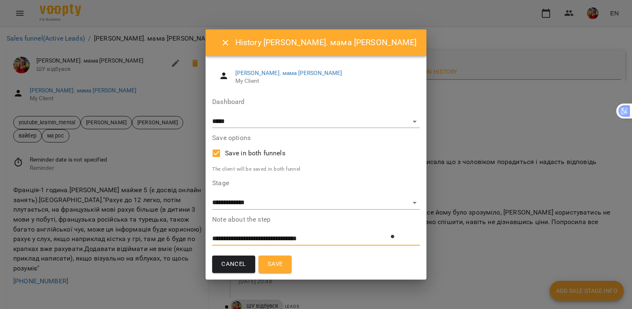 The image size is (632, 309). Describe the element at coordinates (324, 81) in the screenshot. I see `span: My Client` at that location.